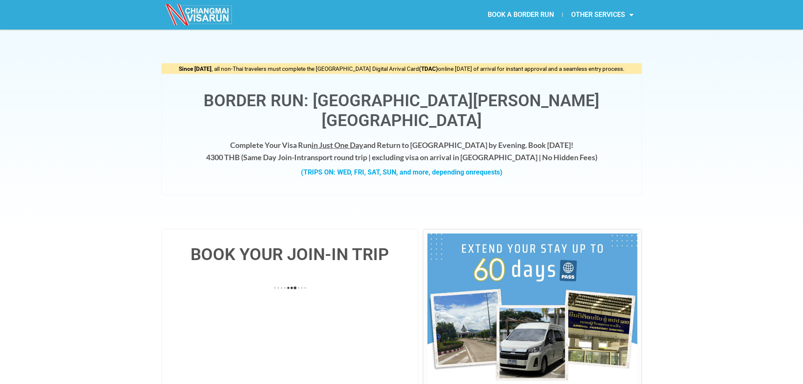 The width and height of the screenshot is (803, 384). I want to click on span: in Just One Day, so click(337, 145).